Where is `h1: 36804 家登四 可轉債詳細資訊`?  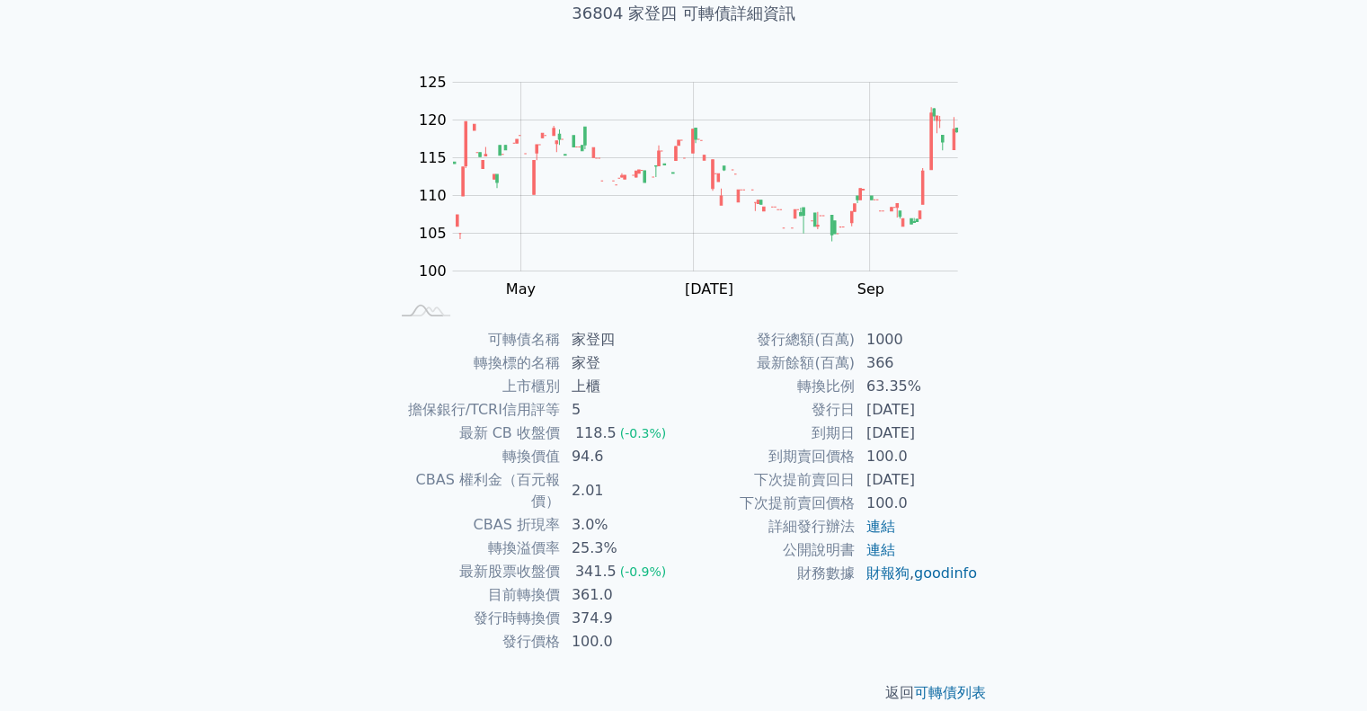 h1: 36804 家登四 可轉債詳細資訊 is located at coordinates (684, 13).